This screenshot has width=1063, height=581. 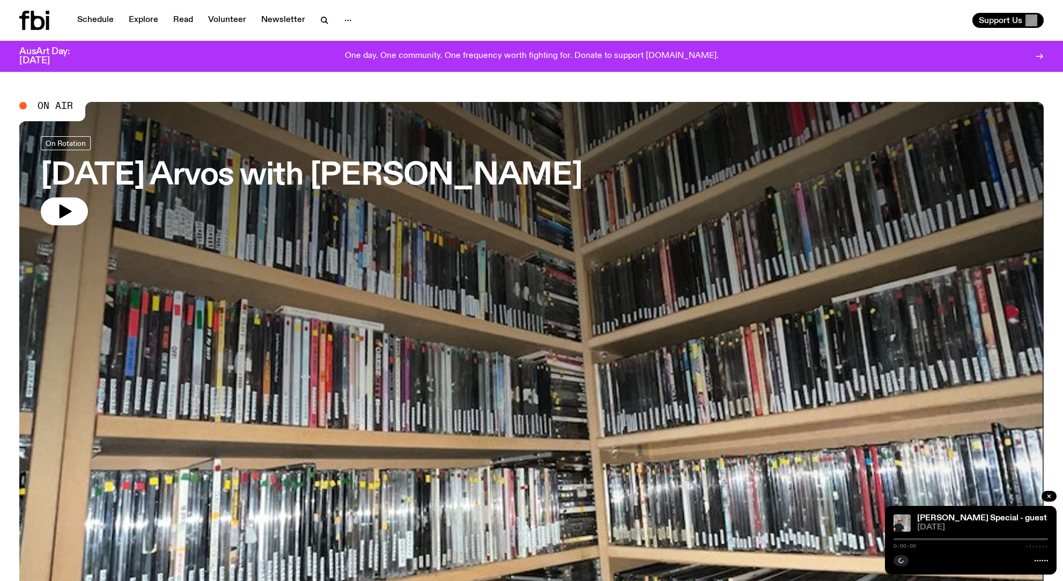 What do you see at coordinates (902, 523) in the screenshot?
I see `a: Stephen looks directly at the camera, wearing a black tee, black sunglasses and headphones around...` at bounding box center [902, 523].